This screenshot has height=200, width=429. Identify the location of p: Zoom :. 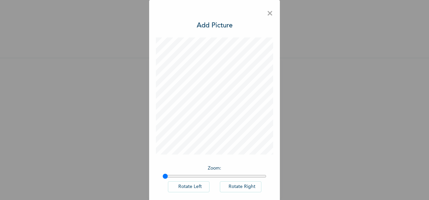
(214, 168).